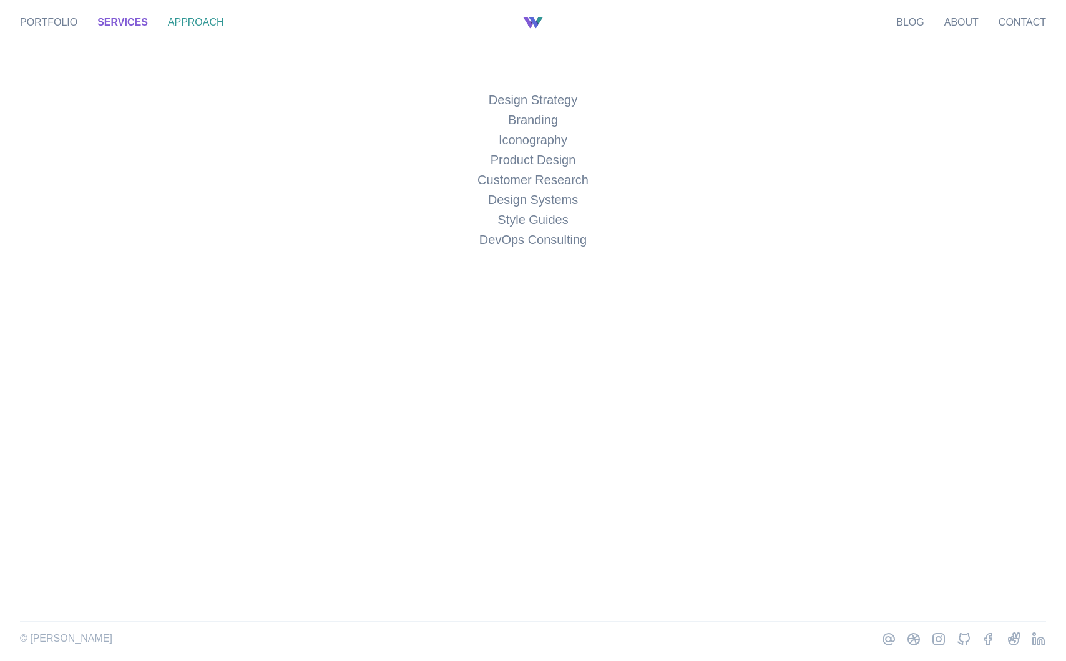 The image size is (1066, 661). What do you see at coordinates (989, 639) in the screenshot?
I see `a: Facebook` at bounding box center [989, 639].